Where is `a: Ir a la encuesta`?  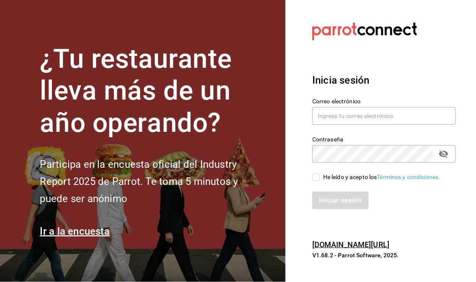 a: Ir a la encuesta is located at coordinates (75, 232).